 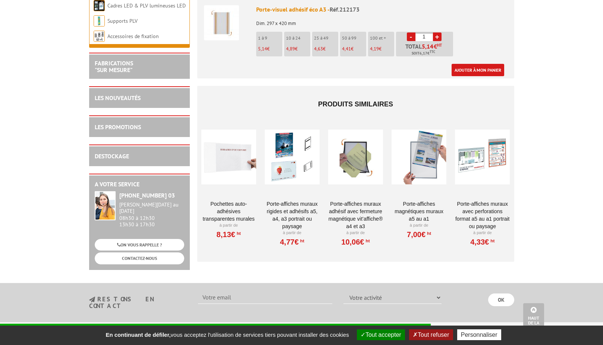 I want to click on a: 8,13€HT, so click(x=229, y=234).